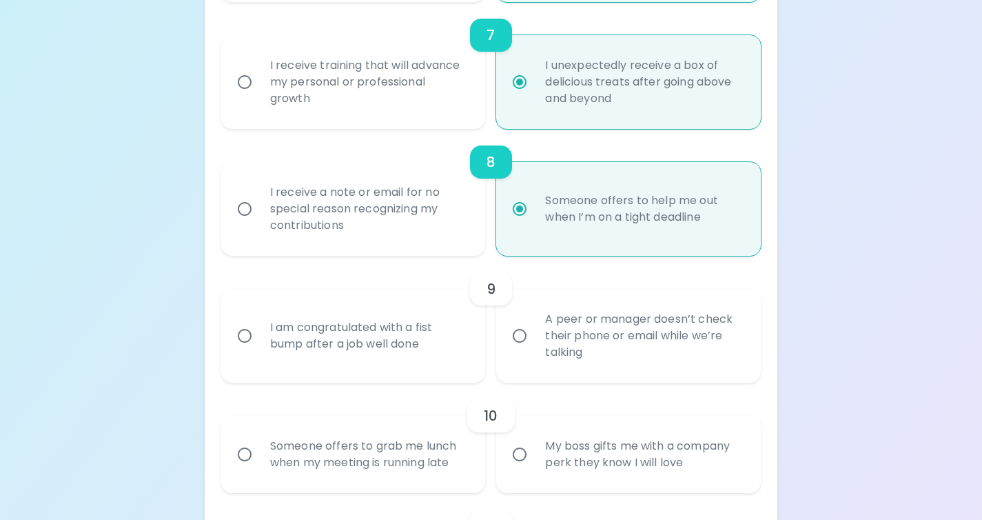 The height and width of the screenshot is (520, 982). I want to click on div: Someone offers to grab me lunch when my meeting is running late, so click(369, 454).